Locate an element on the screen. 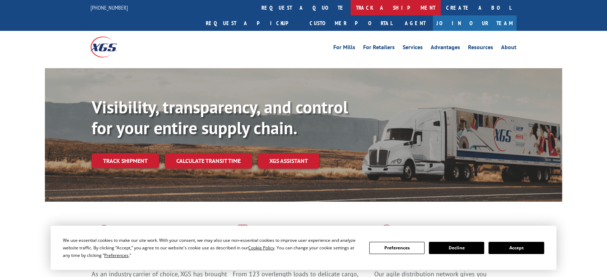 The height and width of the screenshot is (277, 607). button: Decline is located at coordinates (457, 248).